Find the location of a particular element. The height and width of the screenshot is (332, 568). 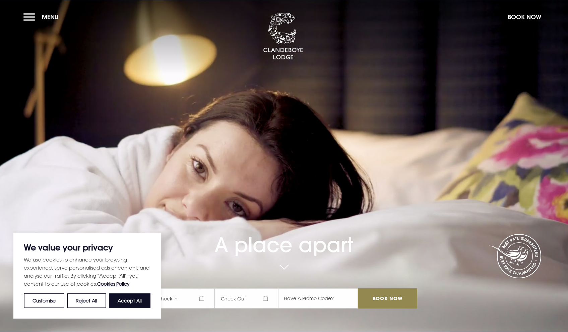

h1: A place apart is located at coordinates (284, 234).